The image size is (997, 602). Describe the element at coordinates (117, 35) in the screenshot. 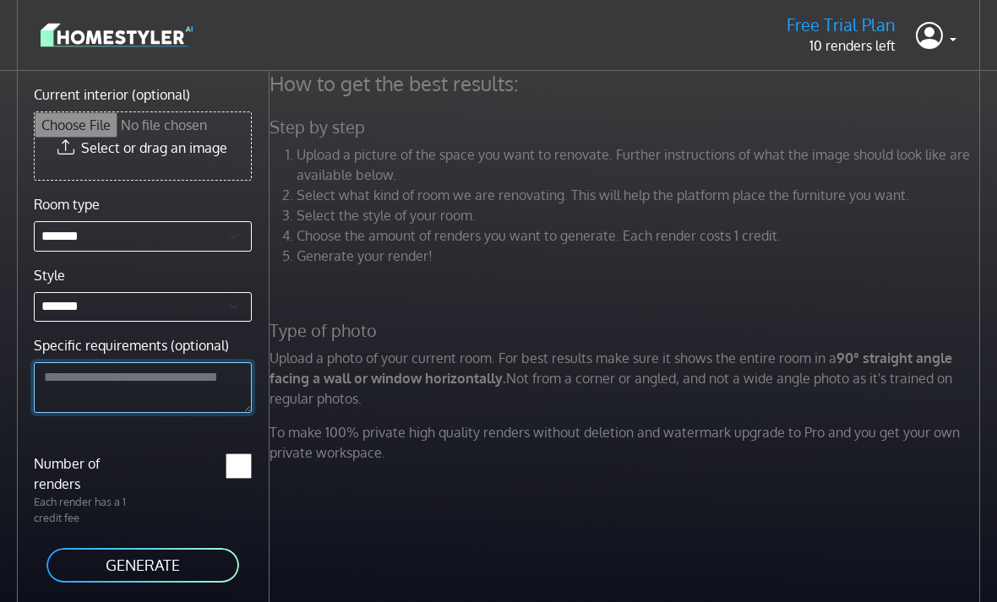

I see `img: logo-3de290ba35641baa71223ecac5eacb59cb85b4c7fdf211dc9aaecaaee71ea2f8.svg` at that location.